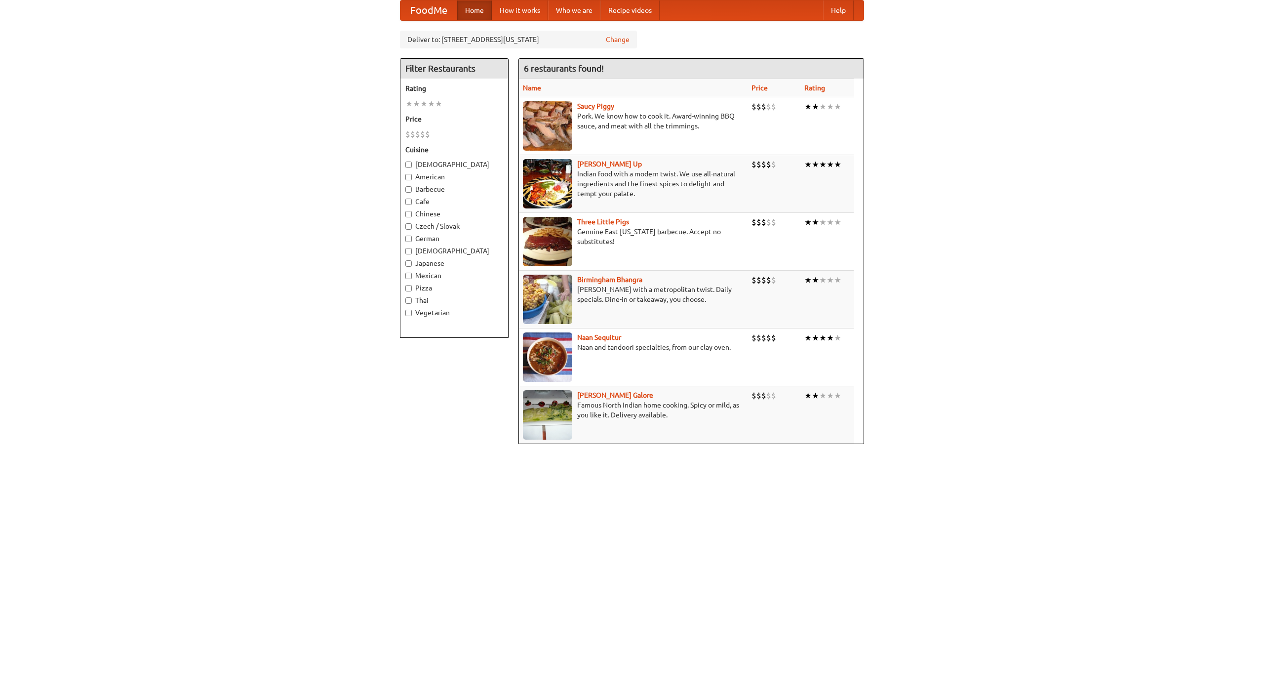 The width and height of the screenshot is (1264, 699). Describe the element at coordinates (454, 300) in the screenshot. I see `label: Thai` at that location.